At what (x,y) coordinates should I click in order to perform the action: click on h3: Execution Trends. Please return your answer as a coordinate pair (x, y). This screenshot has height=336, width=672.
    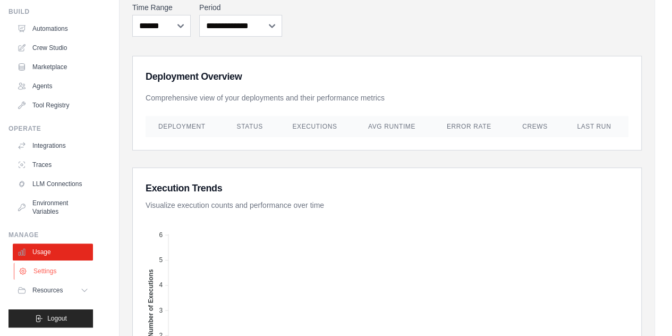
    Looking at the image, I should click on (387, 188).